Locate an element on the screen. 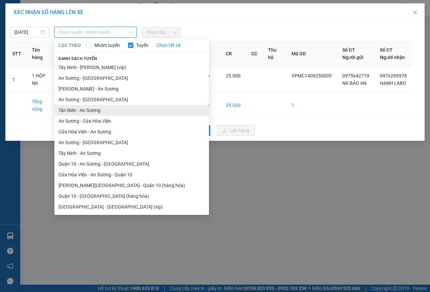 This screenshot has height=292, width=430. span: close is located at coordinates (415, 12).